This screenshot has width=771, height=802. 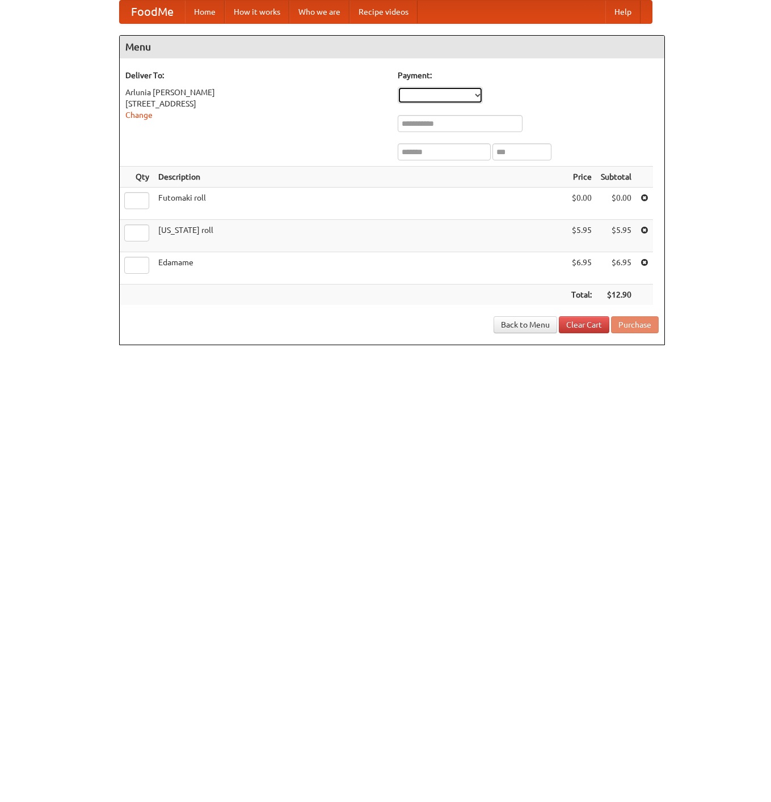 I want to click on a: Clear Cart, so click(x=584, y=325).